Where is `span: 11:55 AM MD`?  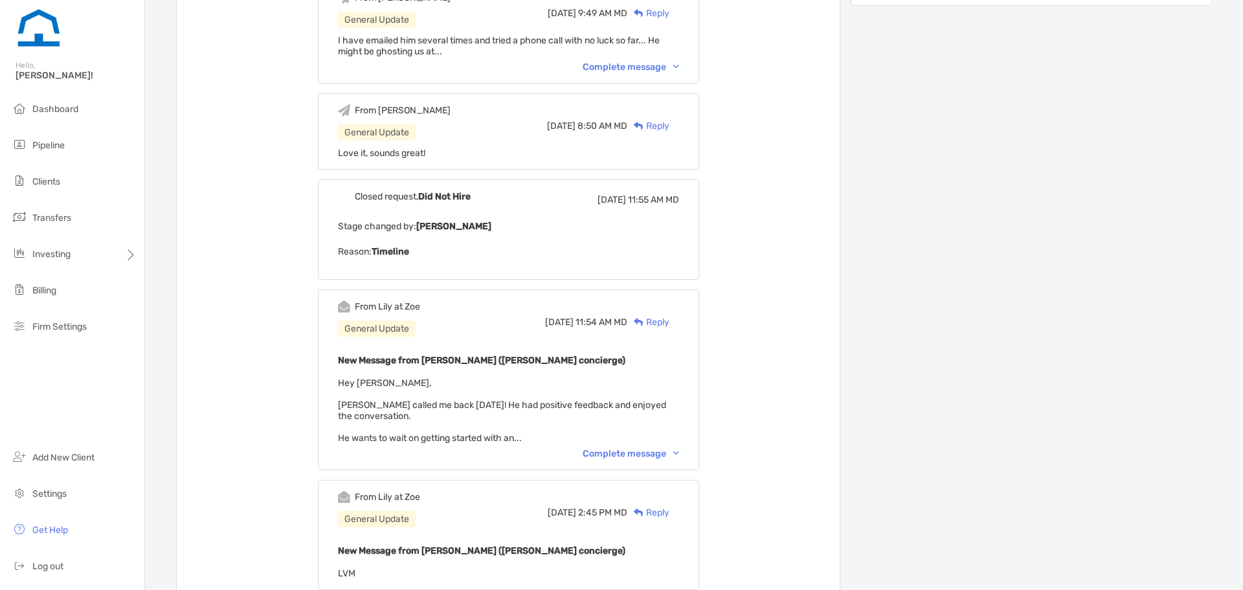 span: 11:55 AM MD is located at coordinates (653, 199).